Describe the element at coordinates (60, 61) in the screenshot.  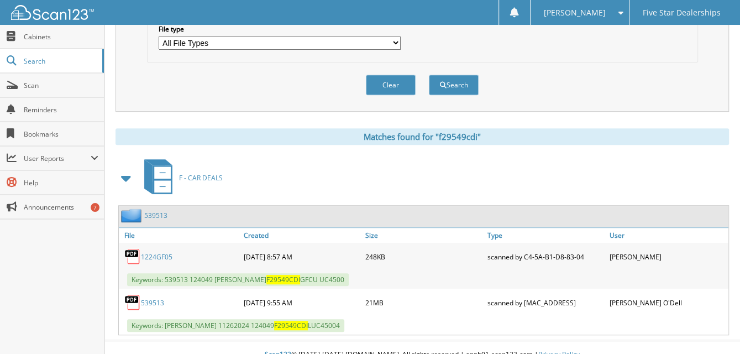
I see `span: Search` at that location.